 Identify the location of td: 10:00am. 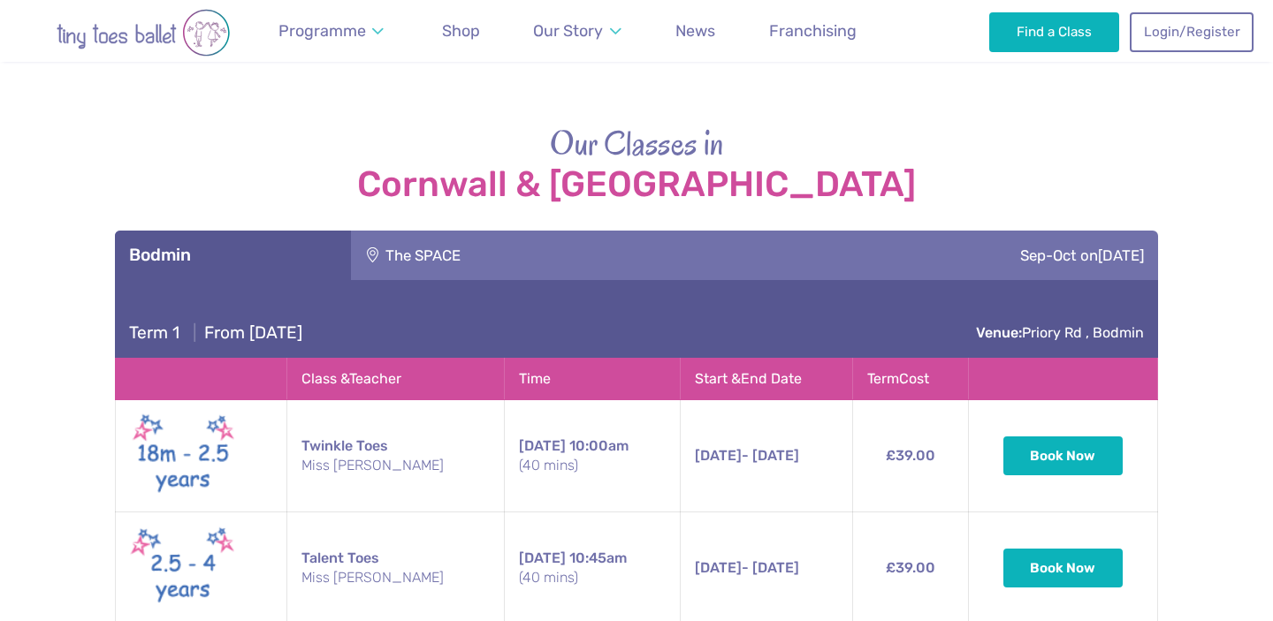
(592, 456).